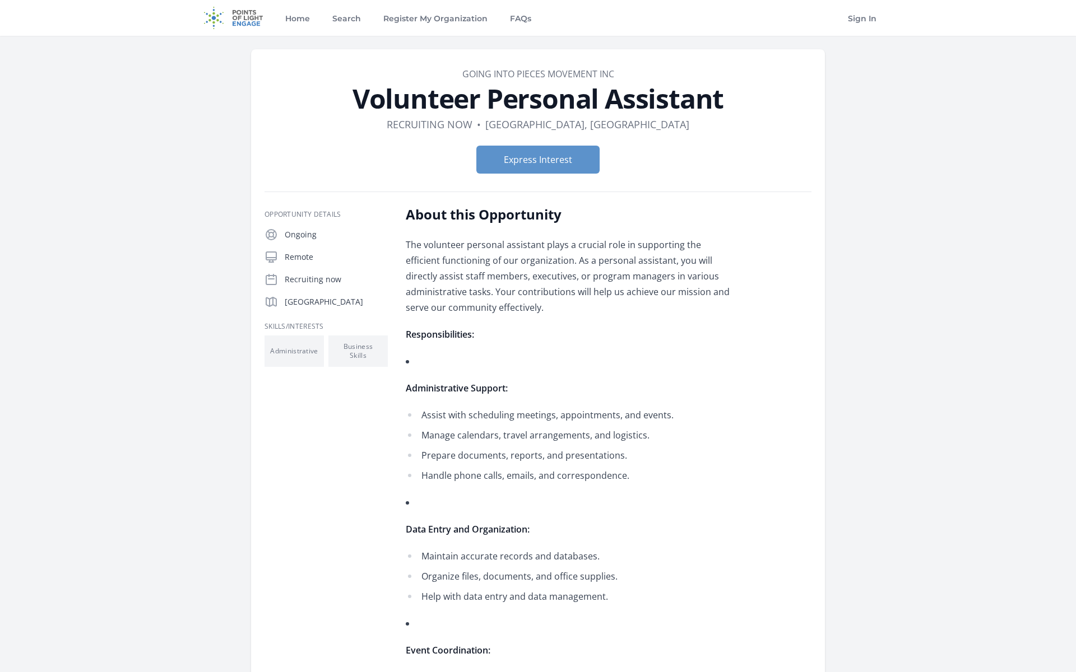  I want to click on a: Going into Pieces Movement Inc, so click(538, 74).